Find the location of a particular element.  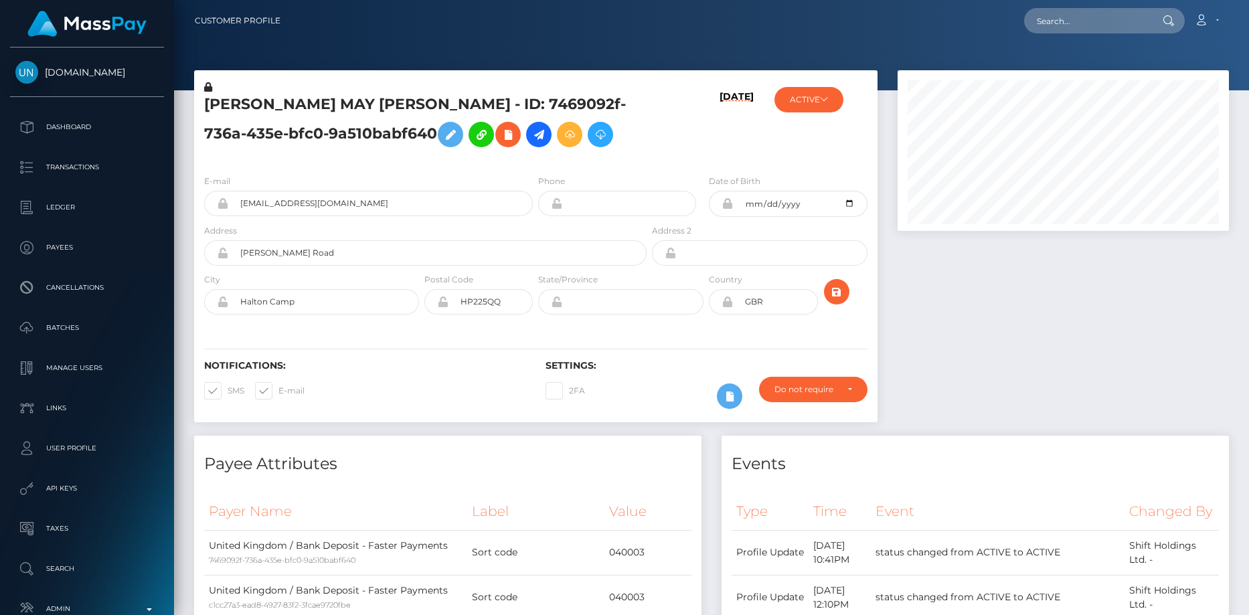

p: Payees is located at coordinates (87, 248).